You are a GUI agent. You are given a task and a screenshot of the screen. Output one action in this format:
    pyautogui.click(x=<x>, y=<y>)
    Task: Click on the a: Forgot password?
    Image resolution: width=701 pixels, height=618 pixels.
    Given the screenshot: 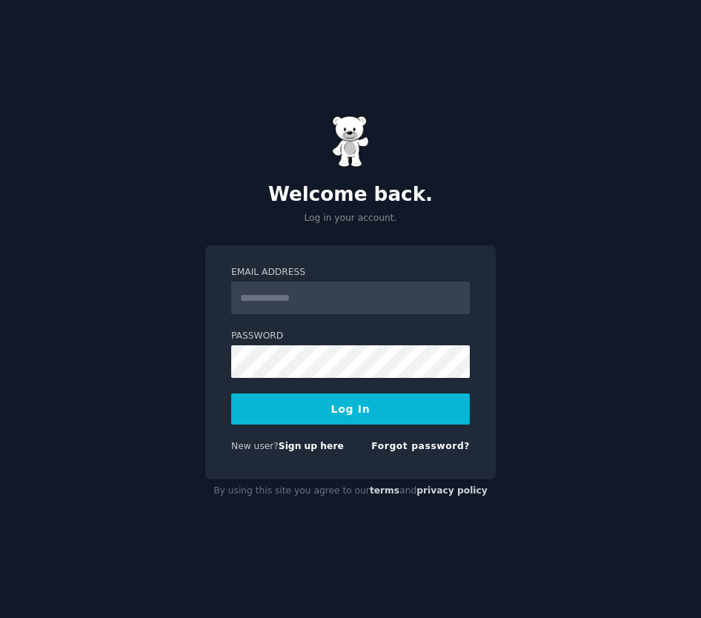 What is the action you would take?
    pyautogui.click(x=420, y=446)
    